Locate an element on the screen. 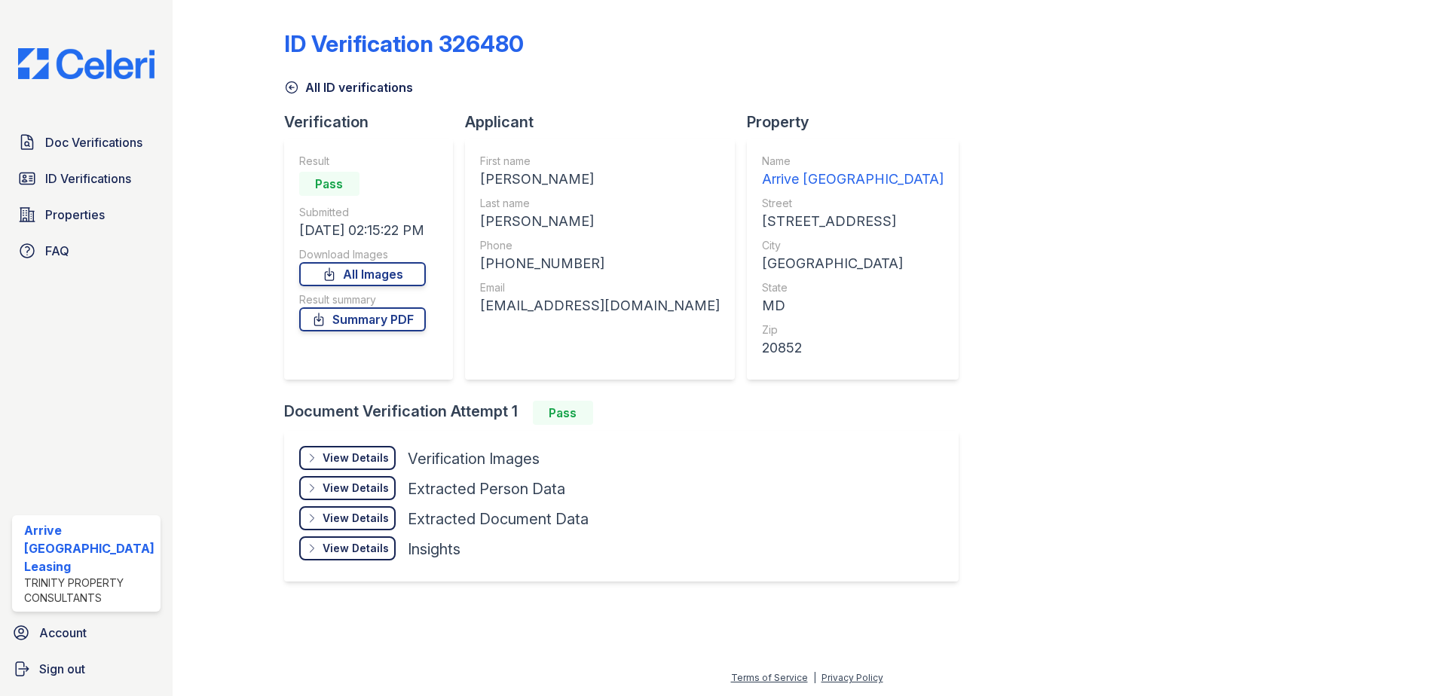  div: Last name is located at coordinates (600, 204).